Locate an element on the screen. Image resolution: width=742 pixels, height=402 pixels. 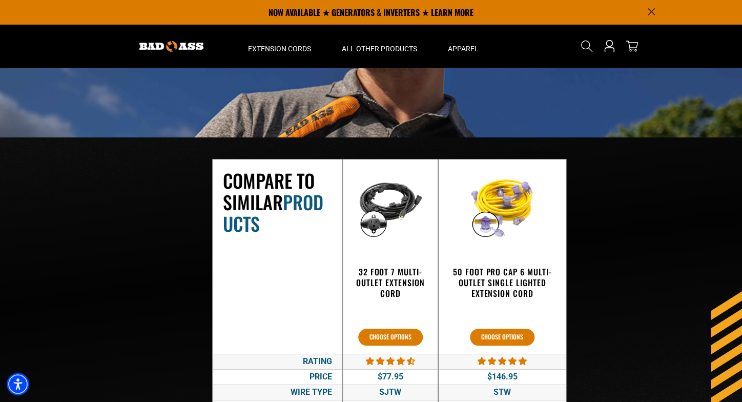
div: SJTW is located at coordinates (390, 392).